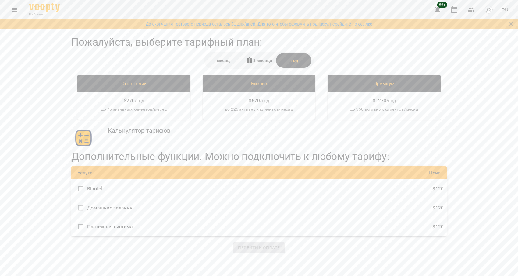  I want to click on p: Цена, so click(350, 173).